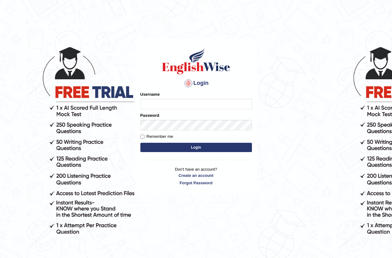 This screenshot has height=258, width=392. I want to click on label: Username, so click(150, 94).